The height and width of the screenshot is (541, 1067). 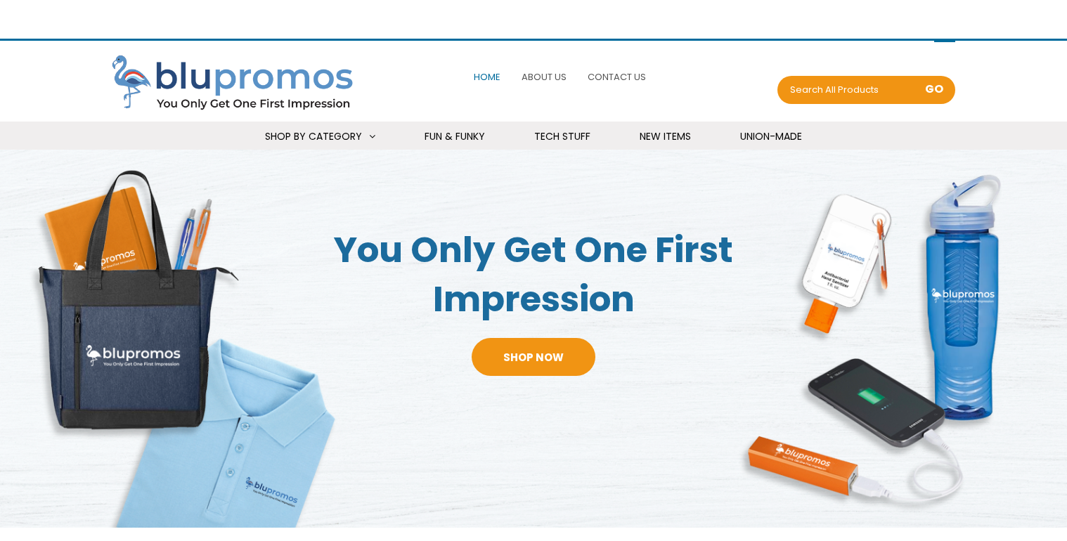 I want to click on span: Fun & Funky, so click(x=455, y=136).